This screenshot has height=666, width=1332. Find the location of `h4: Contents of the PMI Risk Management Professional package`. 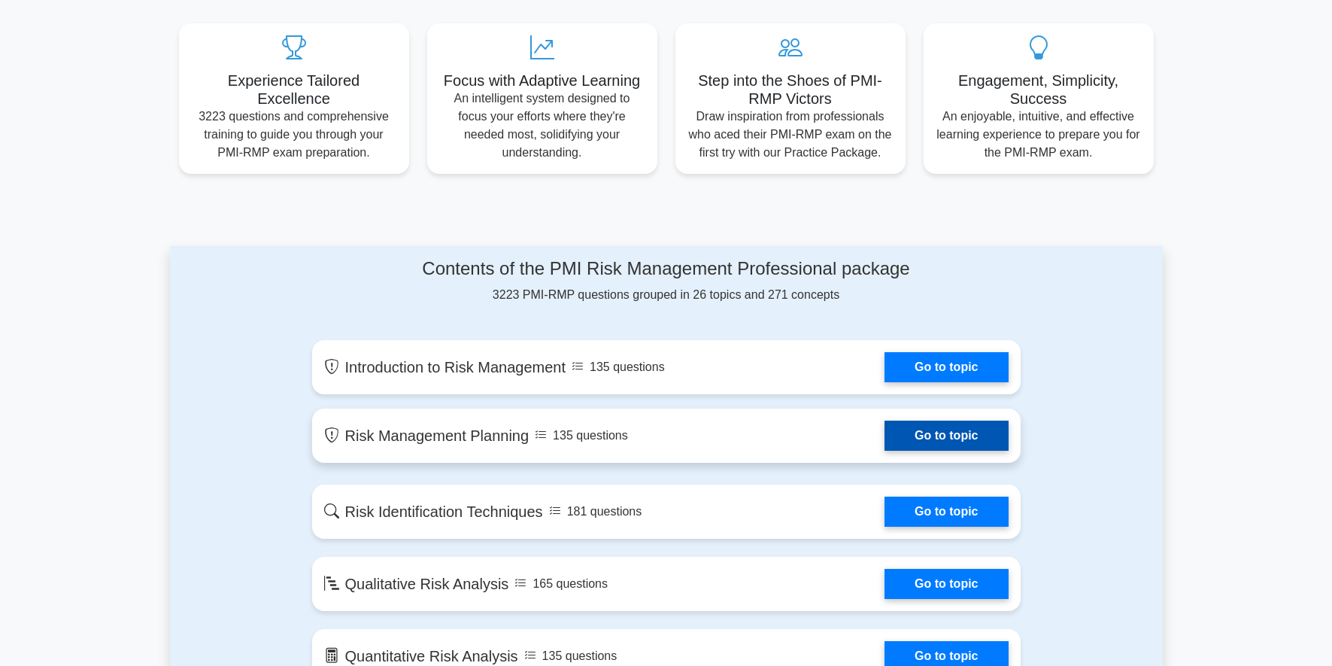

h4: Contents of the PMI Risk Management Professional package is located at coordinates (666, 269).